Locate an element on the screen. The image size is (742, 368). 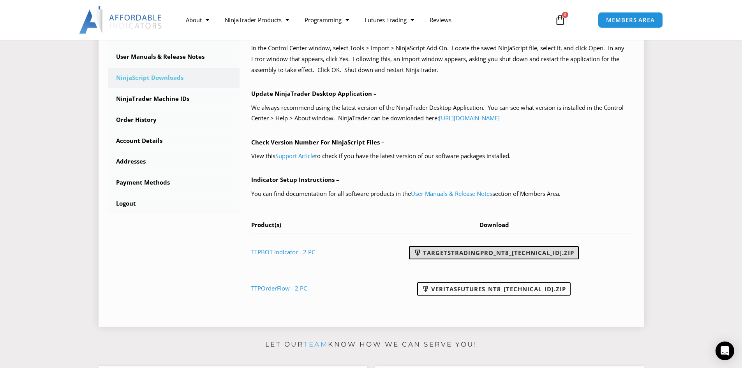
a: Support Article is located at coordinates (295, 156).